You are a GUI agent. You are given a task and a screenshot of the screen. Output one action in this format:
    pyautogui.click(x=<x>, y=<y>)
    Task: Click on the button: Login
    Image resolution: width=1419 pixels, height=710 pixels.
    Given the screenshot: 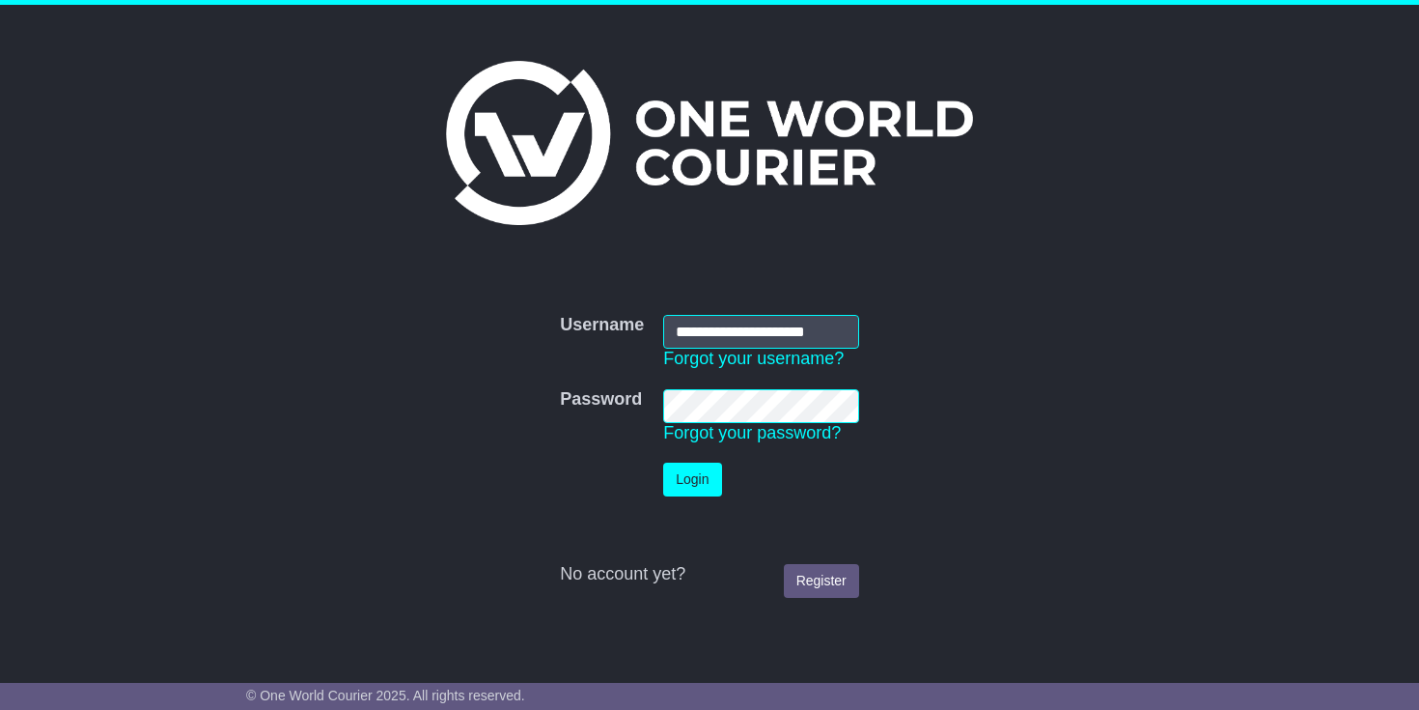 What is the action you would take?
    pyautogui.click(x=692, y=479)
    